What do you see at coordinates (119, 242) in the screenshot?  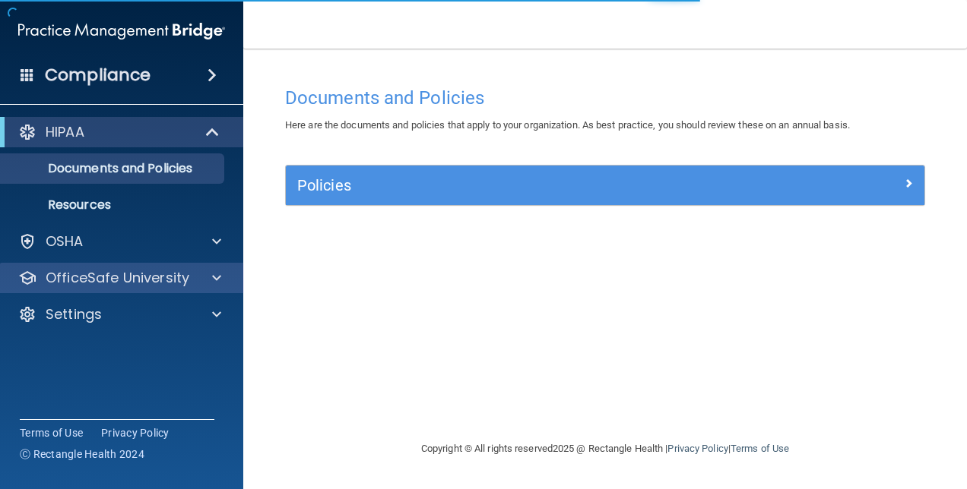 I see `a: OSHA` at bounding box center [119, 242].